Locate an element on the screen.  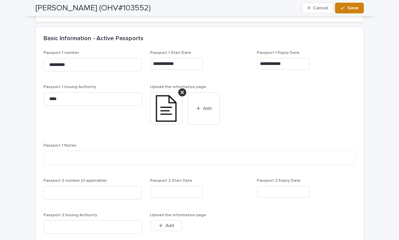
span: Passport 1 number is located at coordinates (61, 53).